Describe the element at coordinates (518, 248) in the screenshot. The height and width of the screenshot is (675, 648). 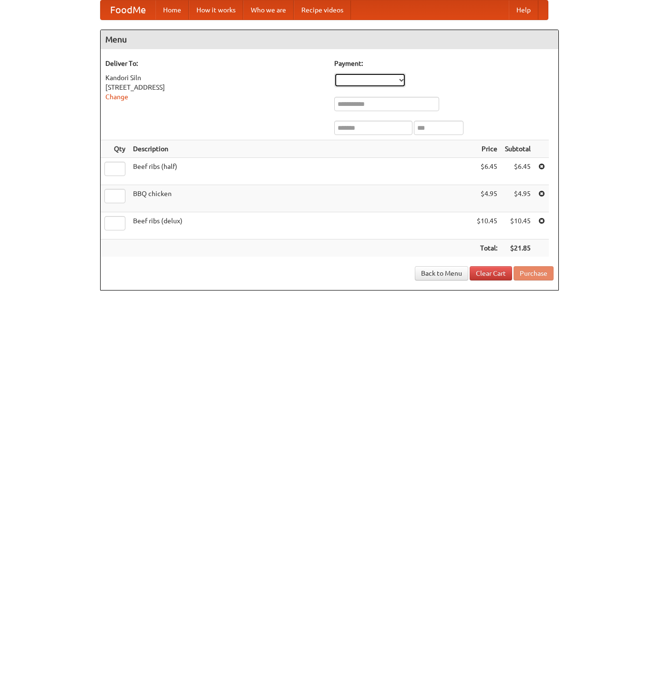
I see `th: $21.85` at that location.